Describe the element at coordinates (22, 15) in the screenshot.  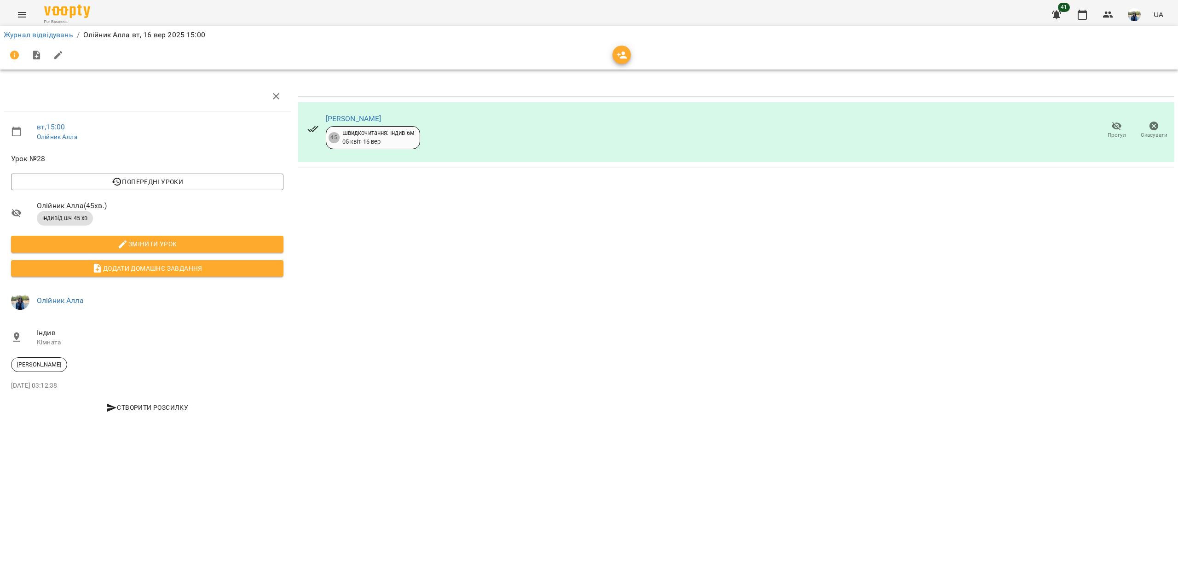
I see `button: Menu` at that location.